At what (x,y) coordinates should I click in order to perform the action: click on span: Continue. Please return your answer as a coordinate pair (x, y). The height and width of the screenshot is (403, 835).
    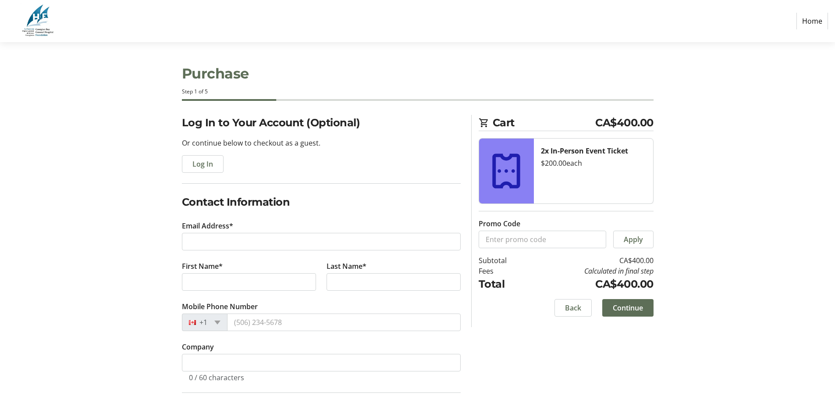
    Looking at the image, I should click on (628, 308).